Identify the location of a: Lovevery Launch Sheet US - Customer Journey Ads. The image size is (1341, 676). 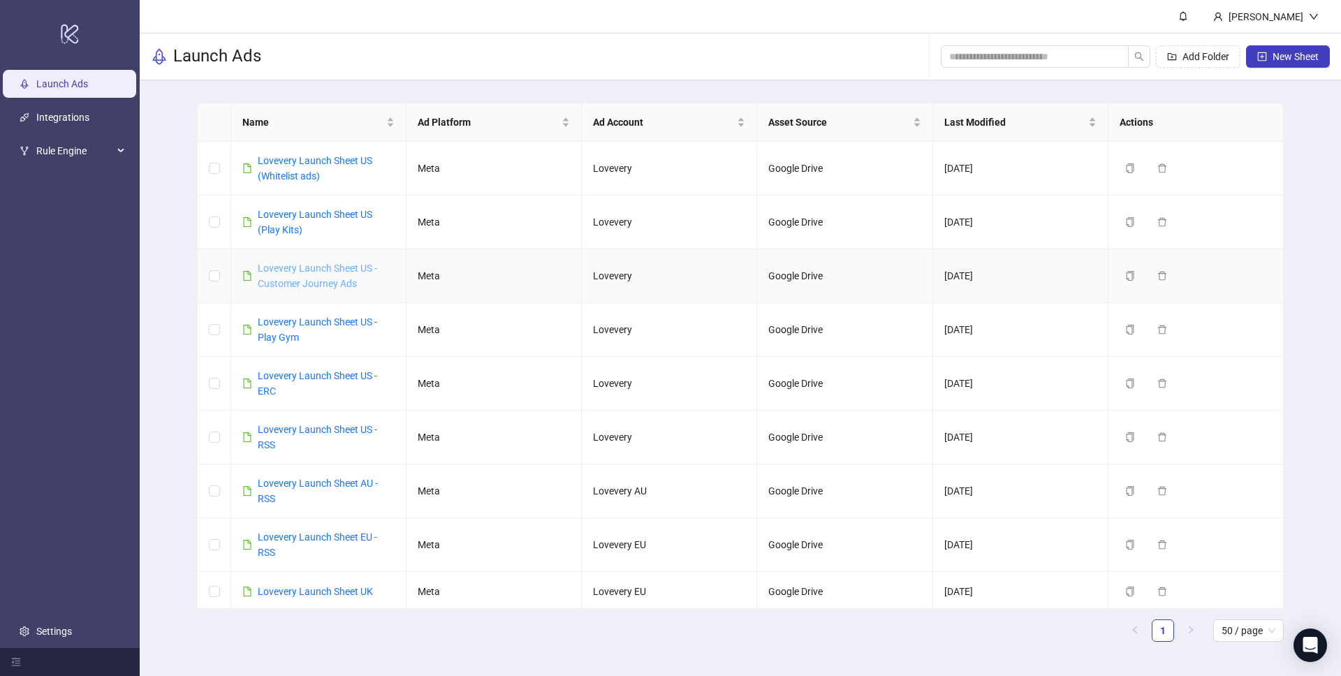
(317, 276).